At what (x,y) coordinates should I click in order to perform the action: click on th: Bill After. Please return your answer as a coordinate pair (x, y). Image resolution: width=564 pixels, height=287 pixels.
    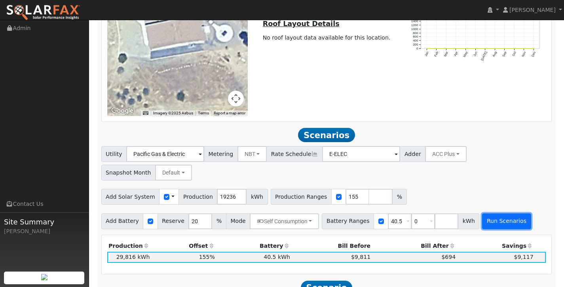
    Looking at the image, I should click on (414, 246).